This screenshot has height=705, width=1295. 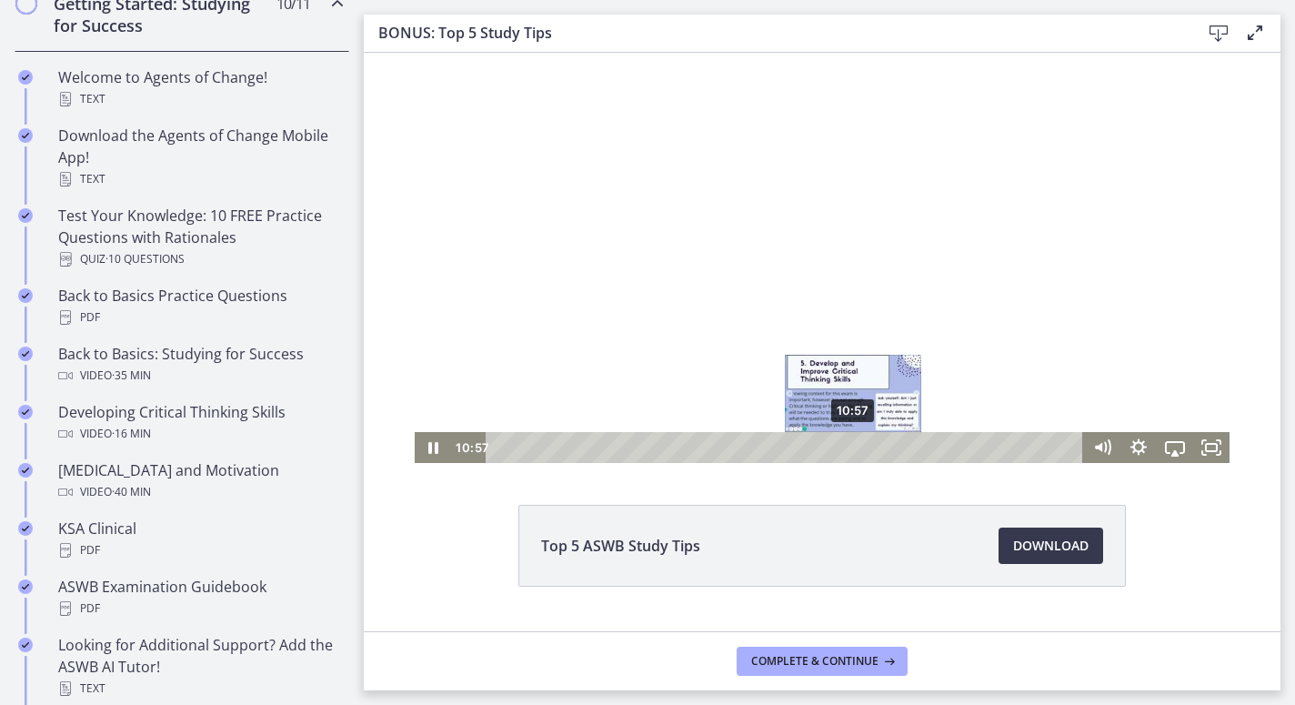 What do you see at coordinates (811, 443) in the screenshot?
I see `button: Airplay` at bounding box center [811, 443].